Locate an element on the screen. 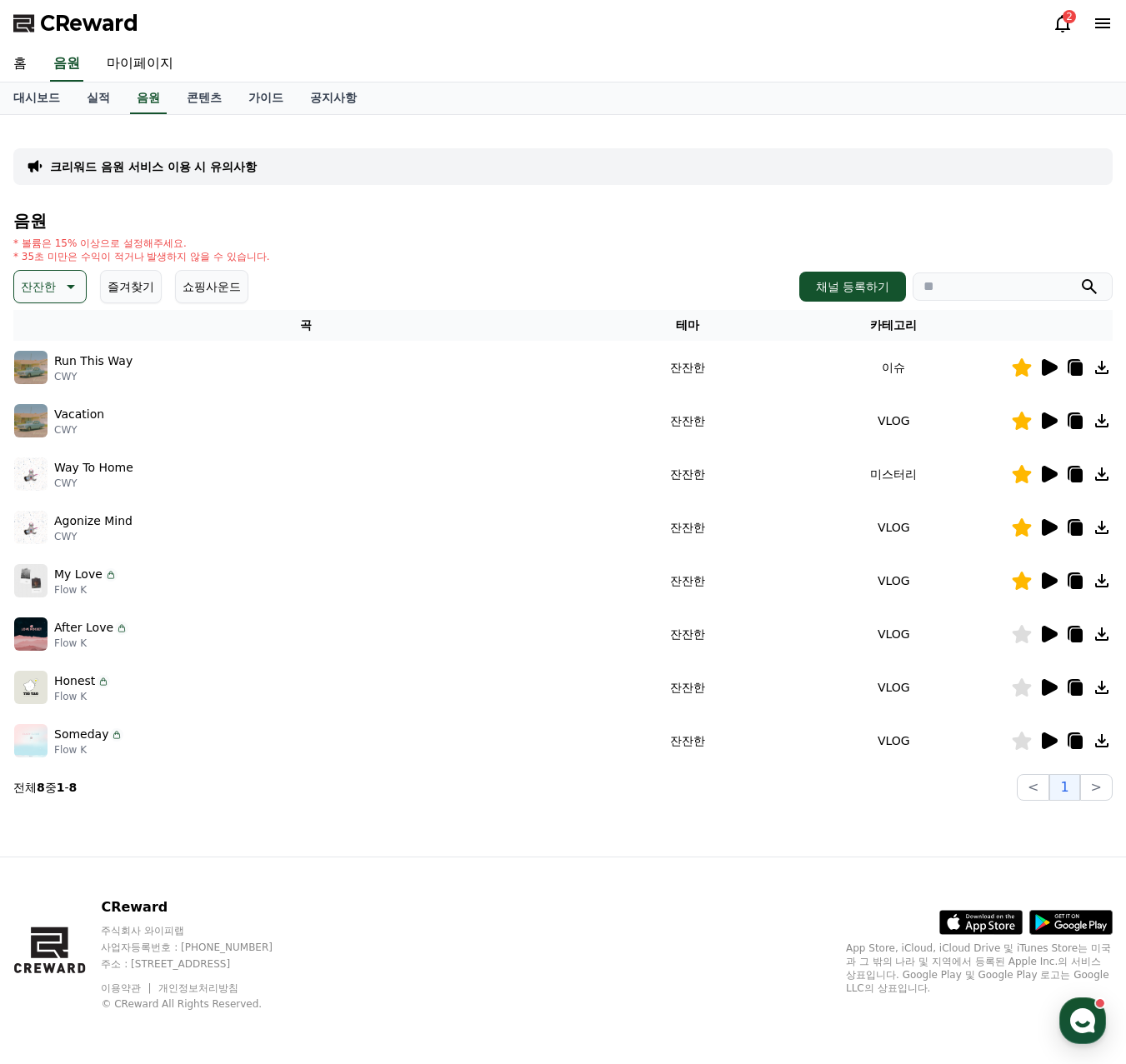  p: * 35초 미만은 수익이 적거나 발생하지 않을 수 있습니다. is located at coordinates (142, 257).